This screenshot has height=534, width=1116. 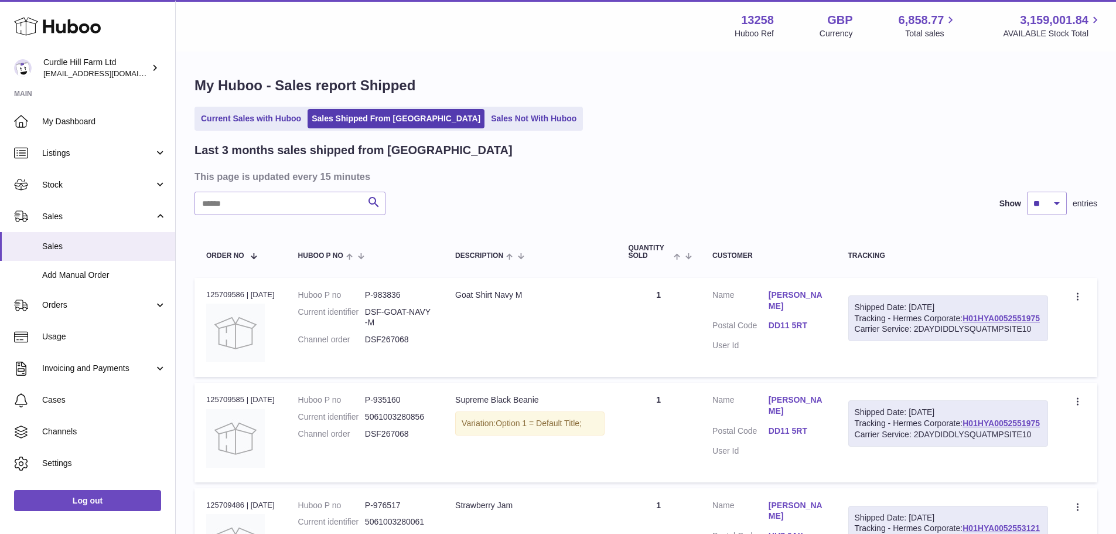 What do you see at coordinates (398, 505) in the screenshot?
I see `dd: P-976517` at bounding box center [398, 505].